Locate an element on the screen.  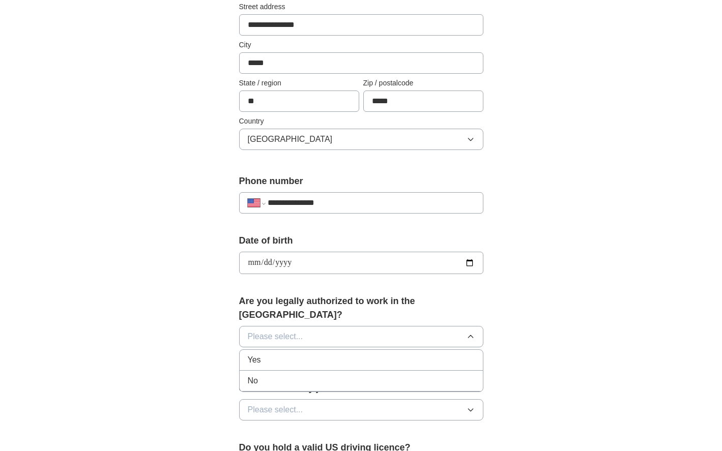
span: Yes is located at coordinates (254, 360).